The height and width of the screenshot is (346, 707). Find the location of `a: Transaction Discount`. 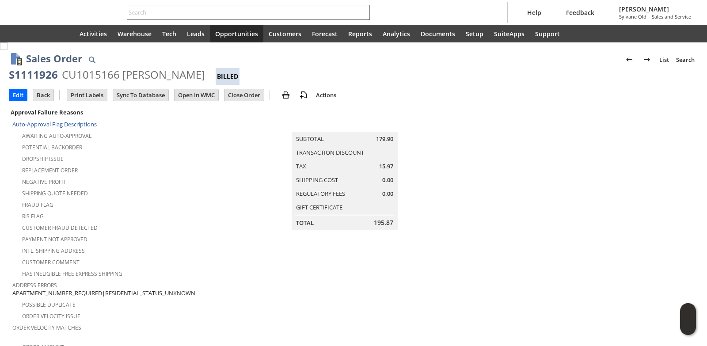

a: Transaction Discount is located at coordinates (330, 153).